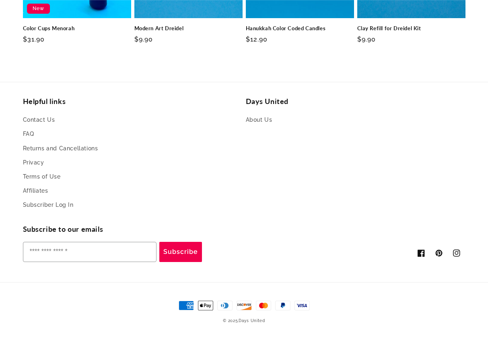 The image size is (488, 339). Describe the element at coordinates (39, 121) in the screenshot. I see `a: Contact Us` at that location.